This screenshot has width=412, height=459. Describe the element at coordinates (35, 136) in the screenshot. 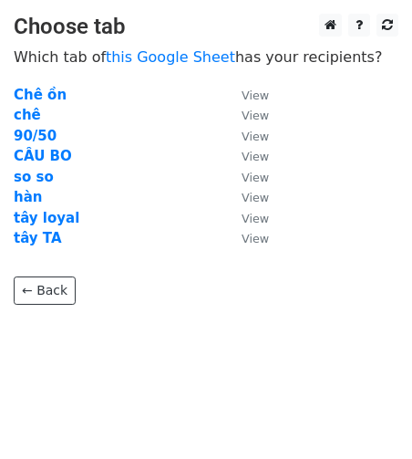

I see `a: 90/50` at that location.